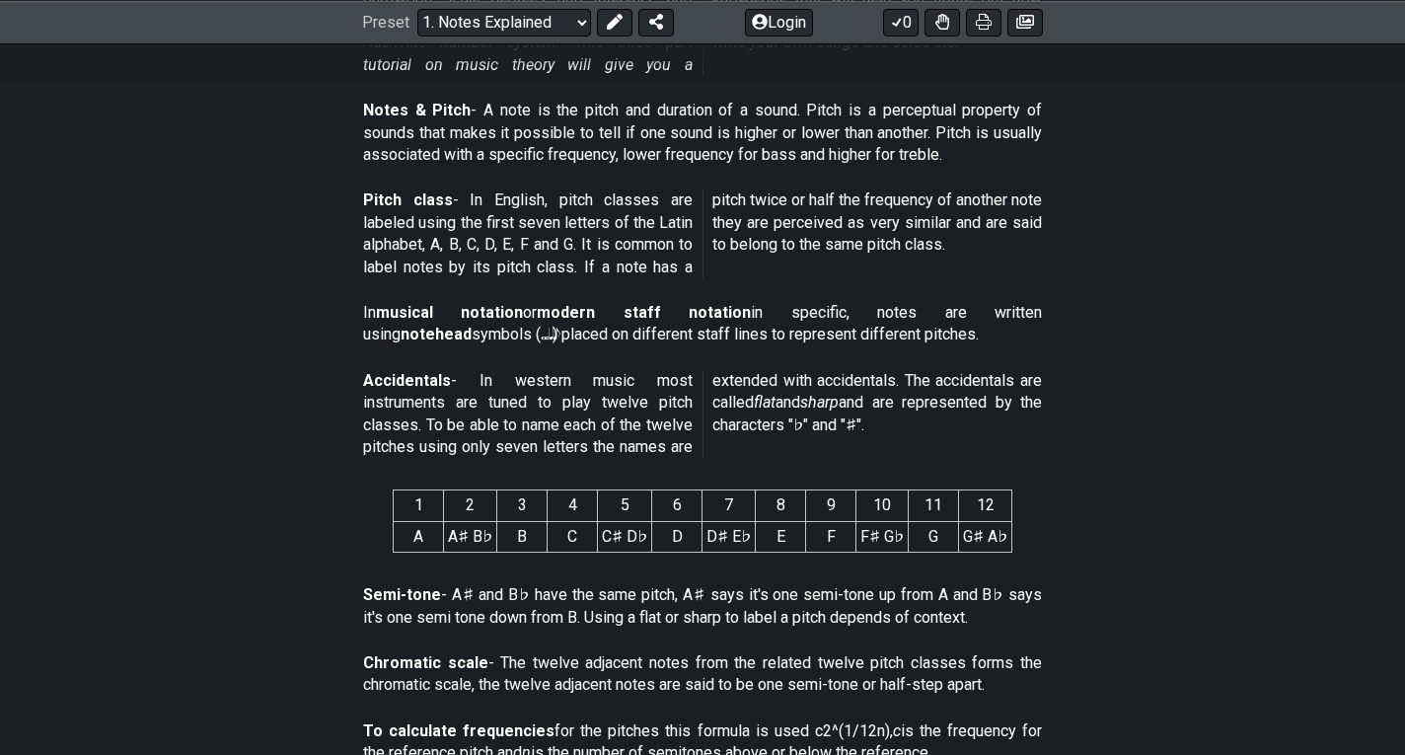 Image resolution: width=1405 pixels, height=755 pixels. I want to click on p: - In English, pitch classes are labeled using the first seven letters of the Latin alphabet, A, B..., so click(702, 234).